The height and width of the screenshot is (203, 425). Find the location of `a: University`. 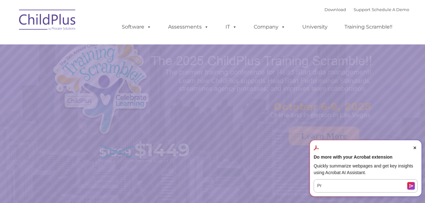

a: University is located at coordinates (315, 27).